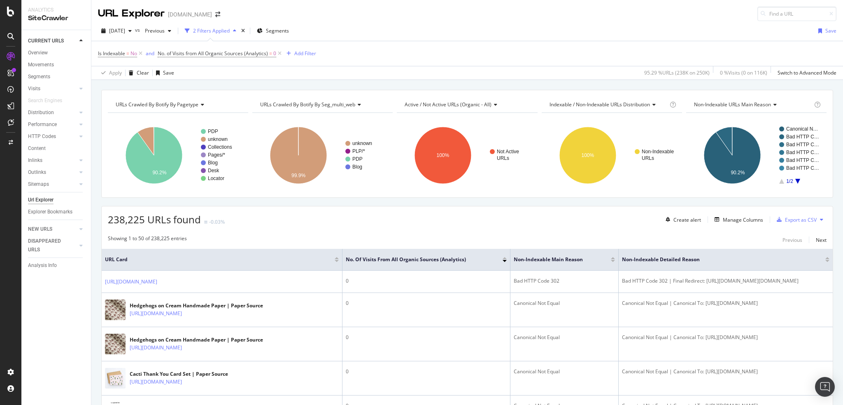  Describe the element at coordinates (112, 53) in the screenshot. I see `span: Is Indexable` at that location.